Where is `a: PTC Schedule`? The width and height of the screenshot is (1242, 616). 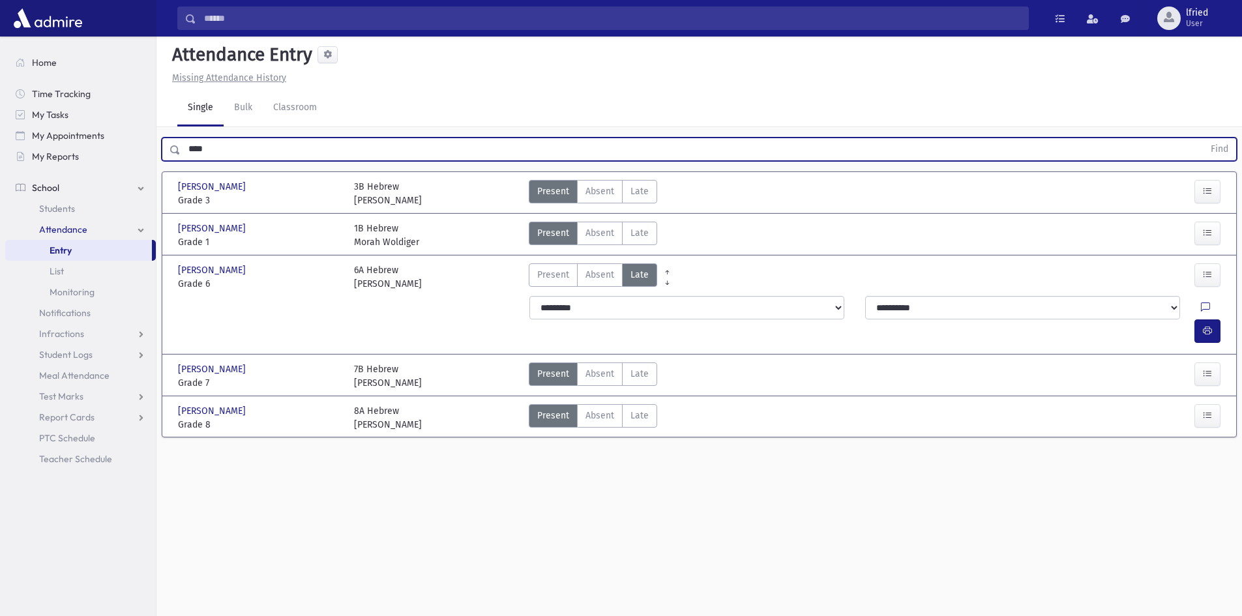
a: PTC Schedule is located at coordinates (80, 438).